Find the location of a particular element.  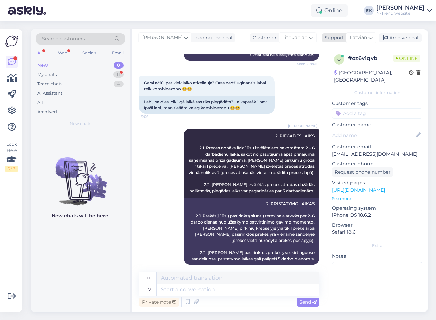

div: 11 is located at coordinates (118, 75).